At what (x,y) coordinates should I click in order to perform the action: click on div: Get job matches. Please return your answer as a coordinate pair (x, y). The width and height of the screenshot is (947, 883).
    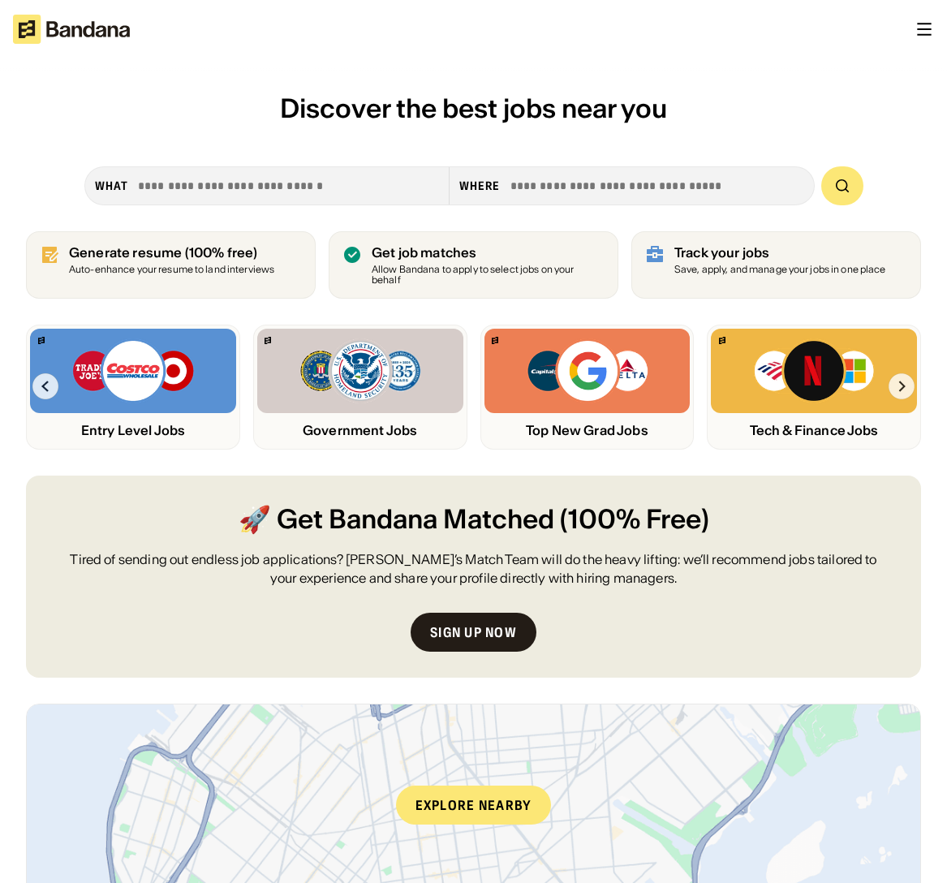
    Looking at the image, I should click on (487, 252).